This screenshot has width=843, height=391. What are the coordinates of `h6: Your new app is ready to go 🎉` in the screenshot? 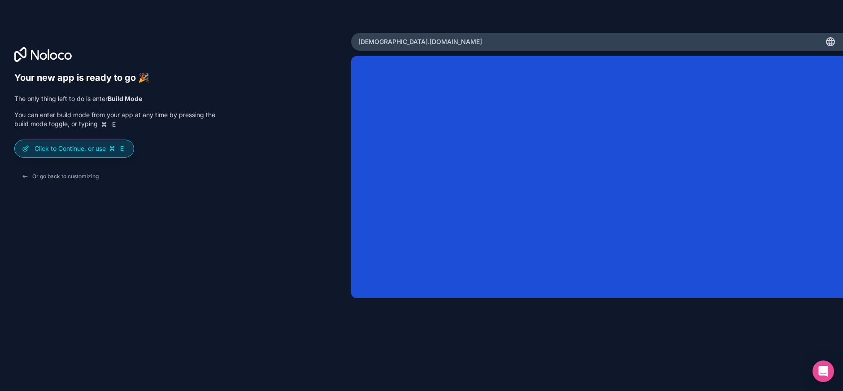 It's located at (115, 78).